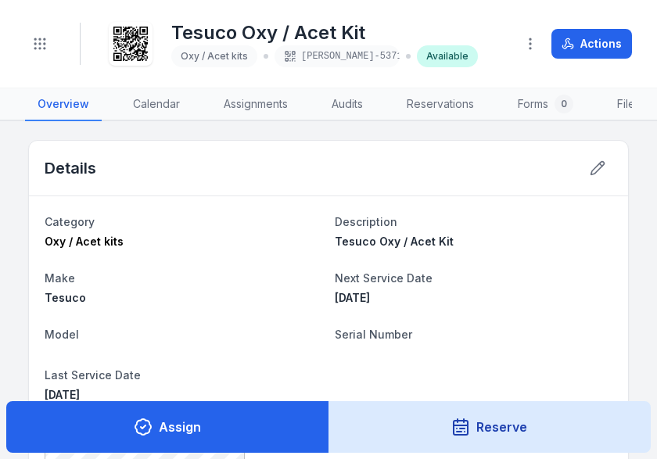  What do you see at coordinates (59, 277) in the screenshot?
I see `span: Make` at bounding box center [59, 277].